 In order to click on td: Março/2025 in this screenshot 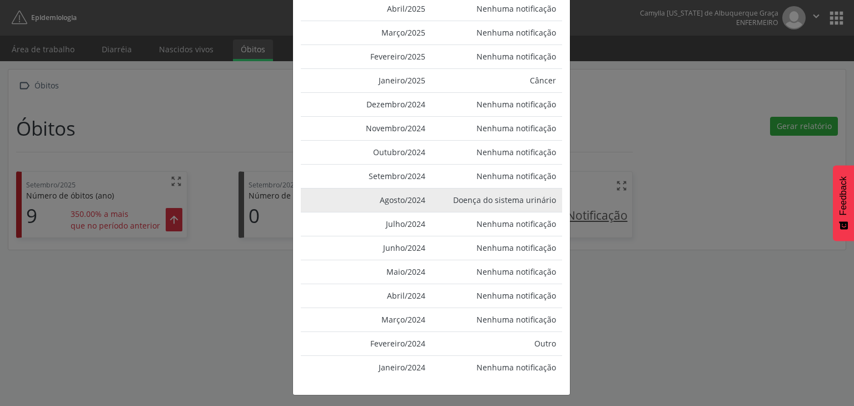, I will do `click(366, 32)`.